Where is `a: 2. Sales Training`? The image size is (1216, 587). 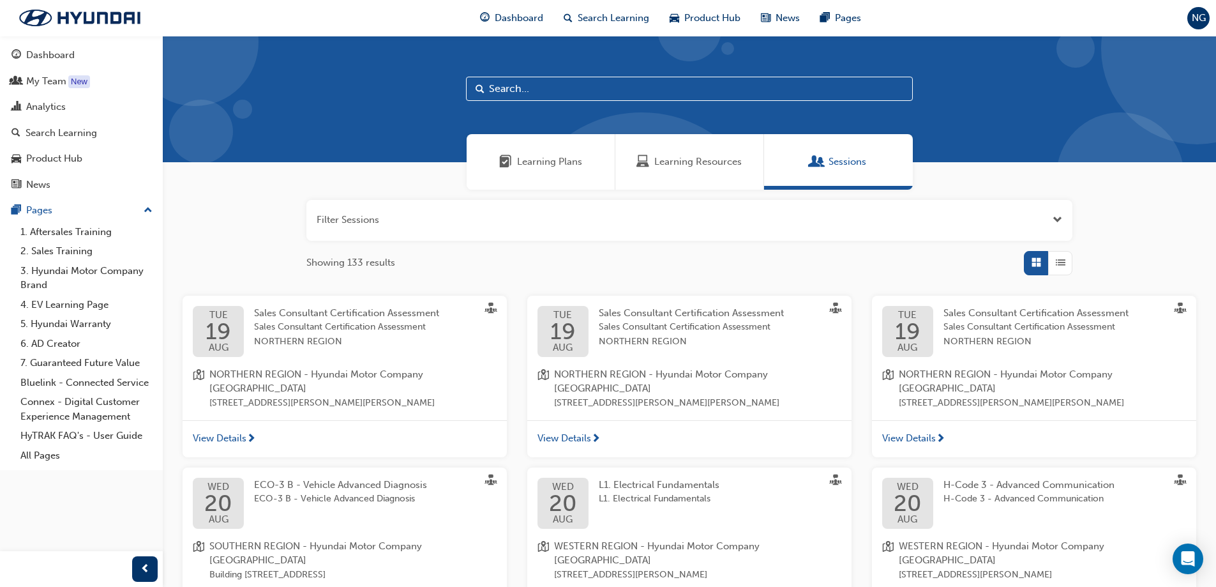
a: 2. Sales Training is located at coordinates (86, 251).